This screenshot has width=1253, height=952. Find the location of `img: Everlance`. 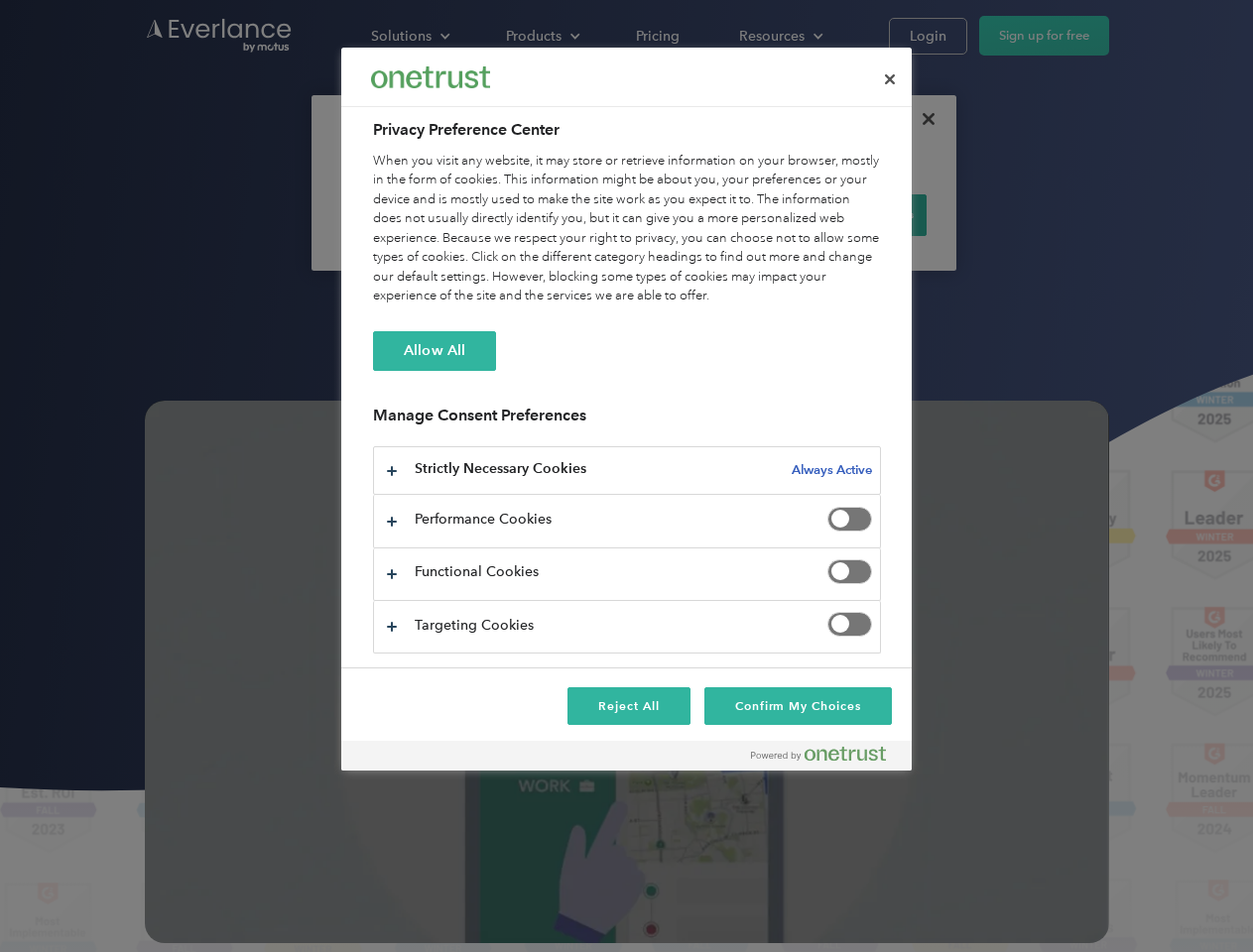

img: Everlance is located at coordinates (431, 76).